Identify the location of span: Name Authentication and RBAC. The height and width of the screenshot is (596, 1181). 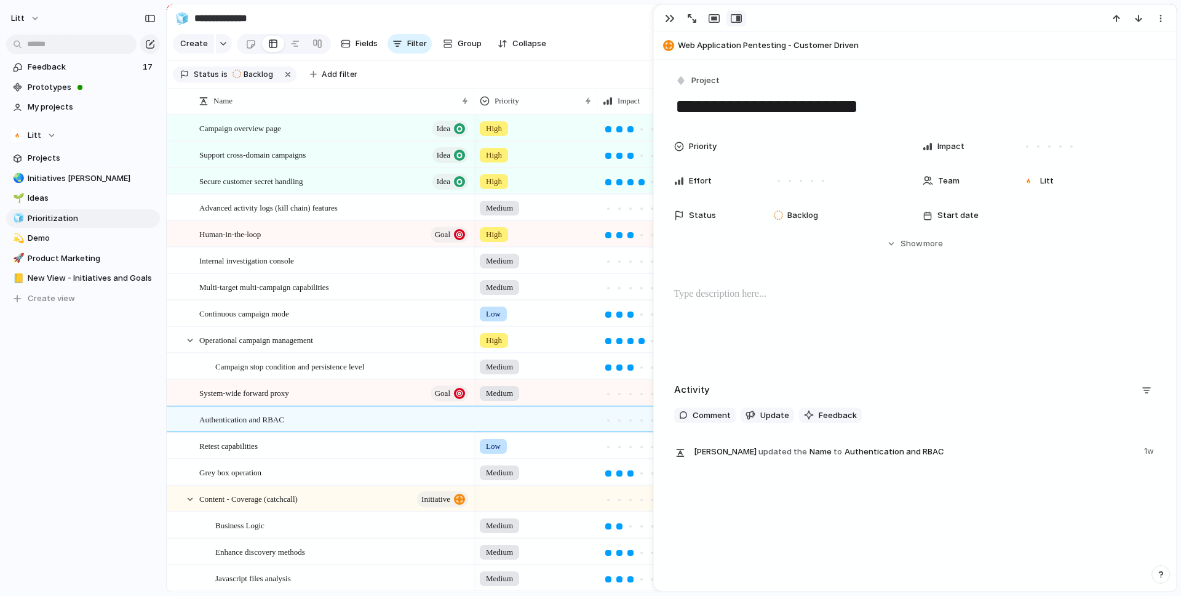
(915, 451).